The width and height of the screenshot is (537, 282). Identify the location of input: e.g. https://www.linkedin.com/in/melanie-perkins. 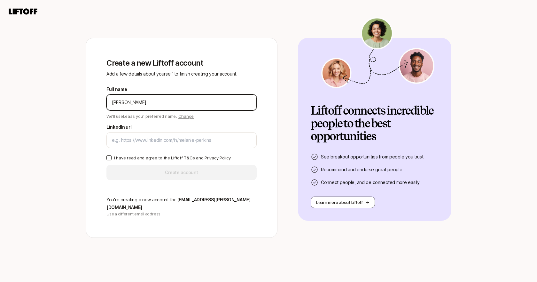
(182, 140).